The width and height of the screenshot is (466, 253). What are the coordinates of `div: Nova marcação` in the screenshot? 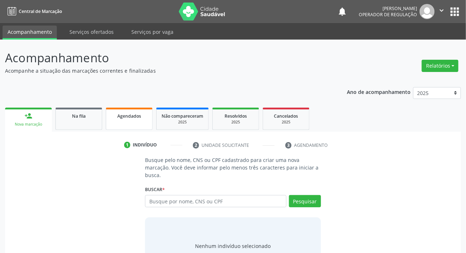 It's located at (28, 124).